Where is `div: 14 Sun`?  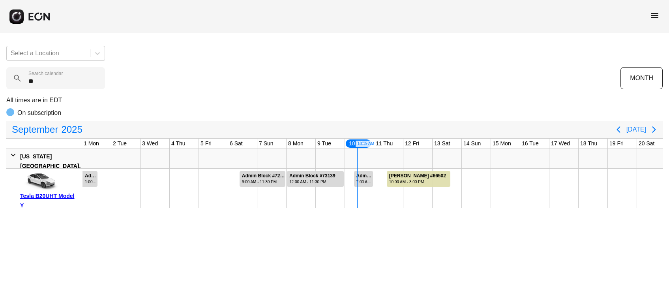 div: 14 Sun is located at coordinates (472, 143).